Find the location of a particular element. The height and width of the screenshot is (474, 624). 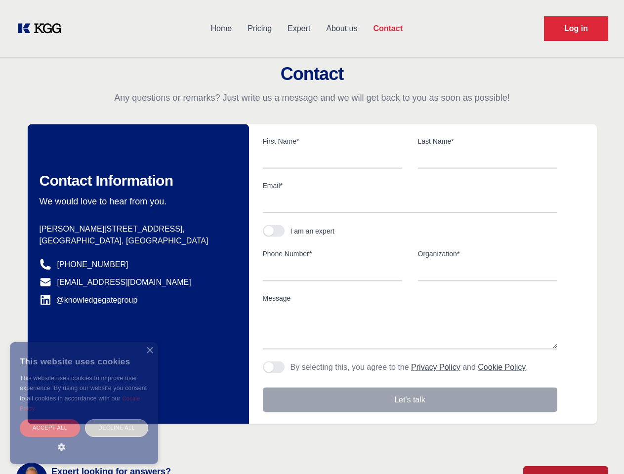

a: Pricing is located at coordinates (259, 29).